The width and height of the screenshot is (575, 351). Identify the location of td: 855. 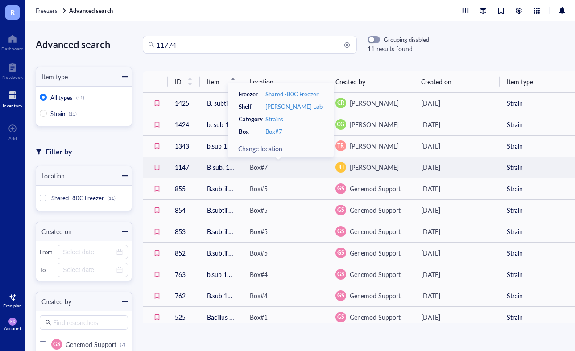
(184, 189).